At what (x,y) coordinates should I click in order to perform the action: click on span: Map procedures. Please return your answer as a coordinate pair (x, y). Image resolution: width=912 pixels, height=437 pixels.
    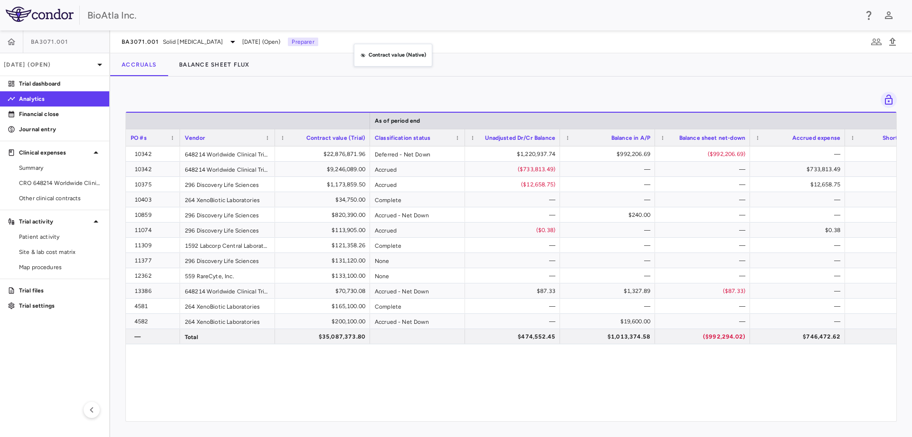
    Looking at the image, I should click on (60, 267).